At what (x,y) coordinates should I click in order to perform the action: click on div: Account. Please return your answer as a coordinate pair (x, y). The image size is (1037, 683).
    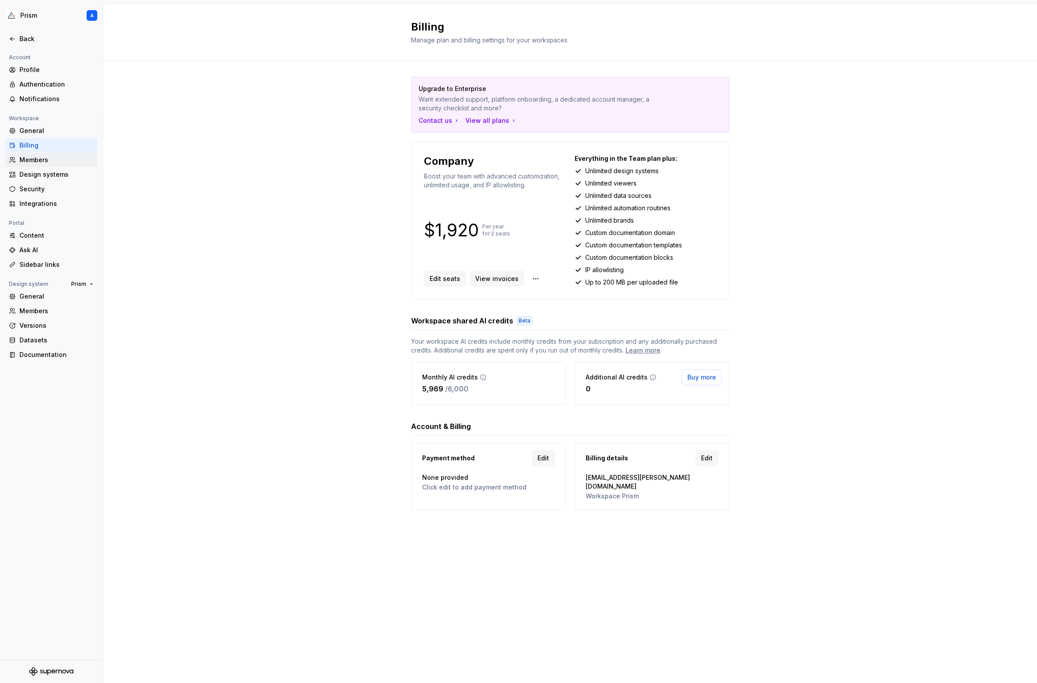
    Looking at the image, I should click on (19, 57).